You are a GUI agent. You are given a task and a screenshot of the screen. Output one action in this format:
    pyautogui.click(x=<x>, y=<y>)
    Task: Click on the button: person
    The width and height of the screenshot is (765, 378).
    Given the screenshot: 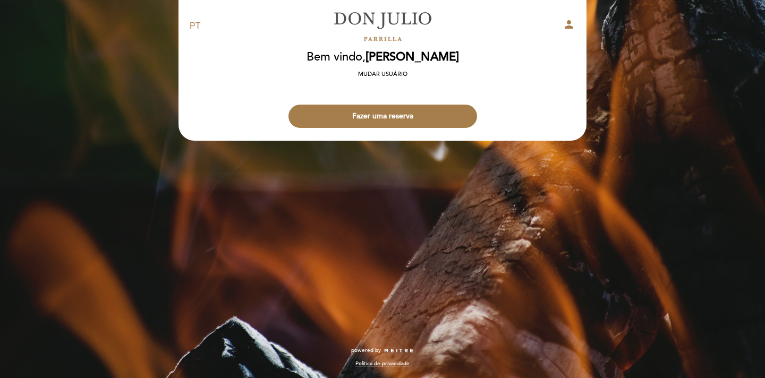 What is the action you would take?
    pyautogui.click(x=569, y=26)
    